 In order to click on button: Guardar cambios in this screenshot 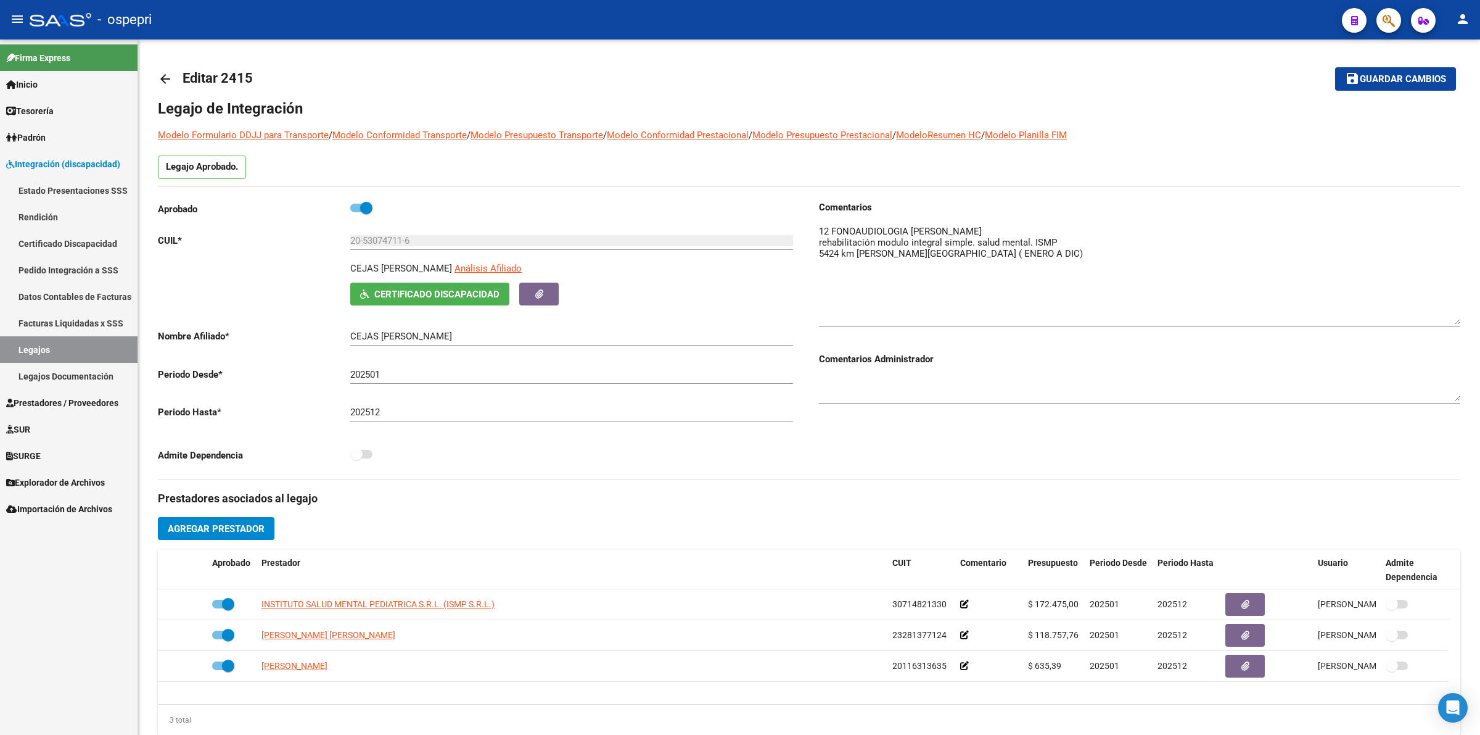, I will do `click(1396, 78)`.